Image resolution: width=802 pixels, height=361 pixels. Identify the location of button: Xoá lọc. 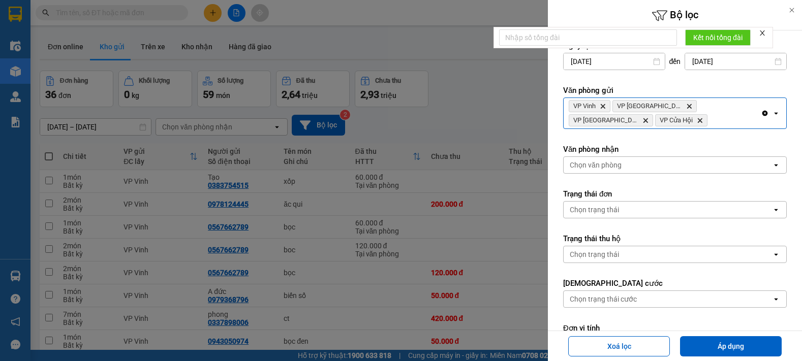
(619, 347).